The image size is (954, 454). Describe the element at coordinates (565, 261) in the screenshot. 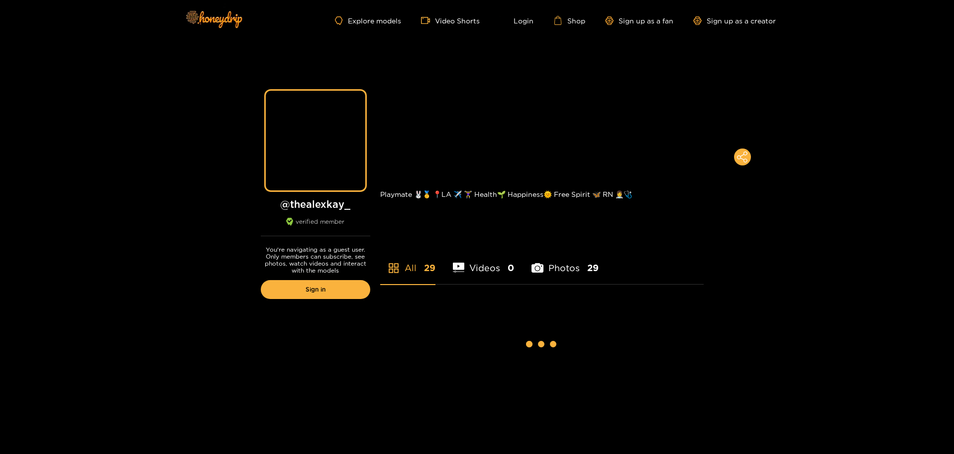

I see `li: Photos` at that location.